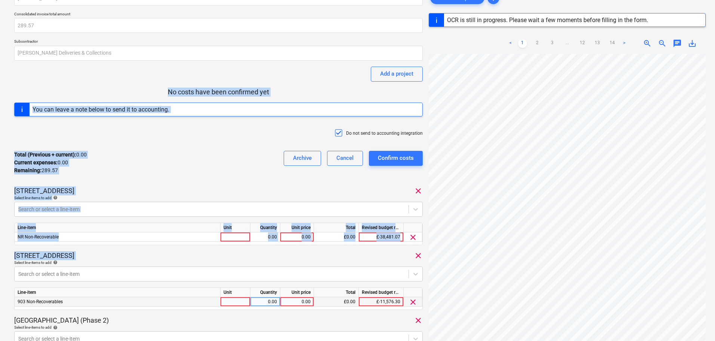  What do you see at coordinates (218, 25) in the screenshot?
I see `input: Consolidated invoice total amount` at bounding box center [218, 25].